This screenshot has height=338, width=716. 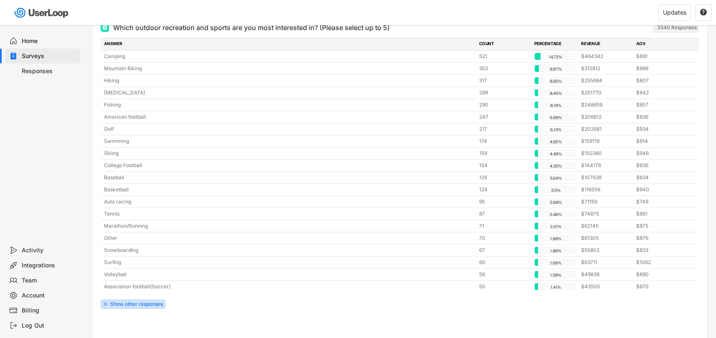 What do you see at coordinates (289, 214) in the screenshot?
I see `div: Tennis` at bounding box center [289, 214].